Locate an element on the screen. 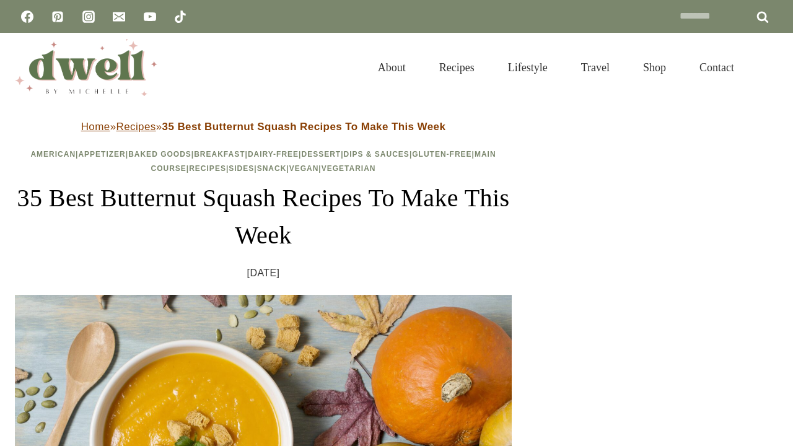 The image size is (793, 446). a: Snack is located at coordinates (272, 169).